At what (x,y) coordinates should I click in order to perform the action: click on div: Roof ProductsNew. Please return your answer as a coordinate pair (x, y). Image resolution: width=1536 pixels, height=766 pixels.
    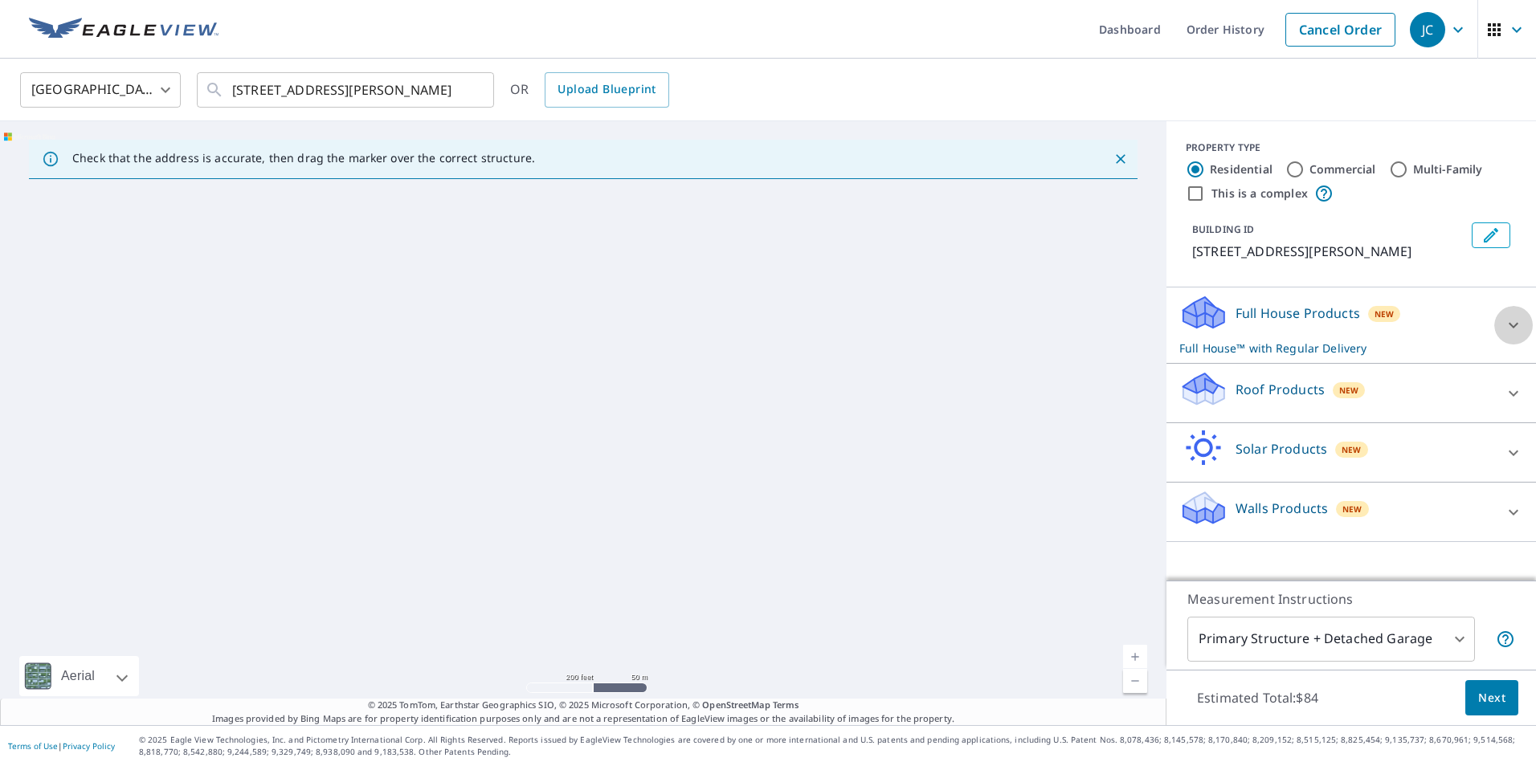
    Looking at the image, I should click on (1351, 393).